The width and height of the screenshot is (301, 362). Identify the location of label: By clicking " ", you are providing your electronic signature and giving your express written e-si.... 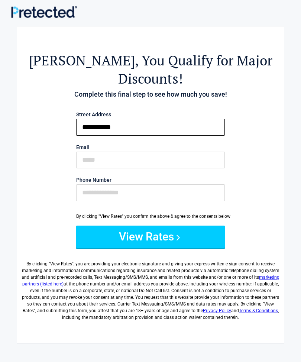
(151, 288).